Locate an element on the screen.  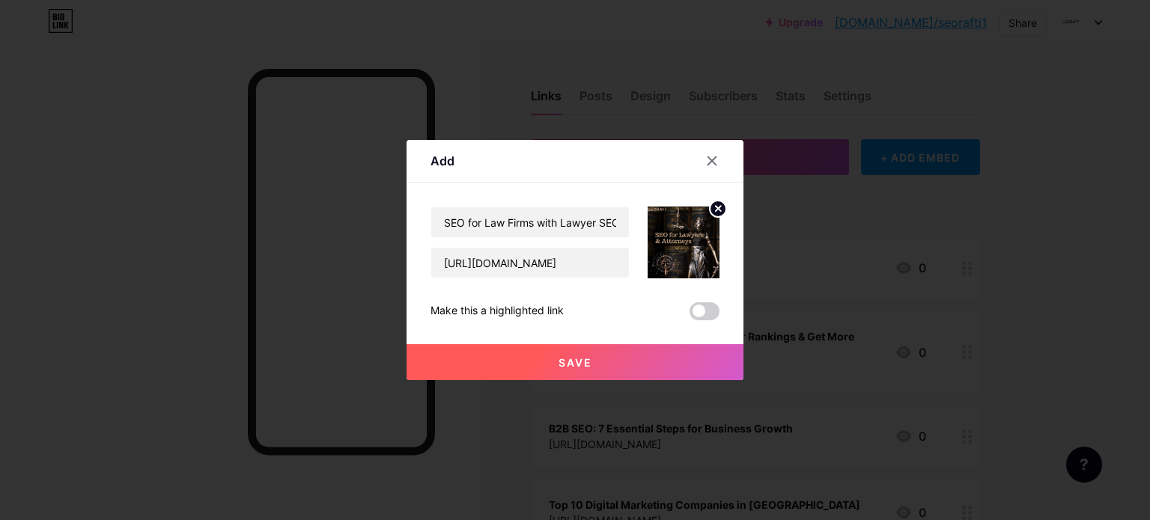
button: Save is located at coordinates (575, 362).